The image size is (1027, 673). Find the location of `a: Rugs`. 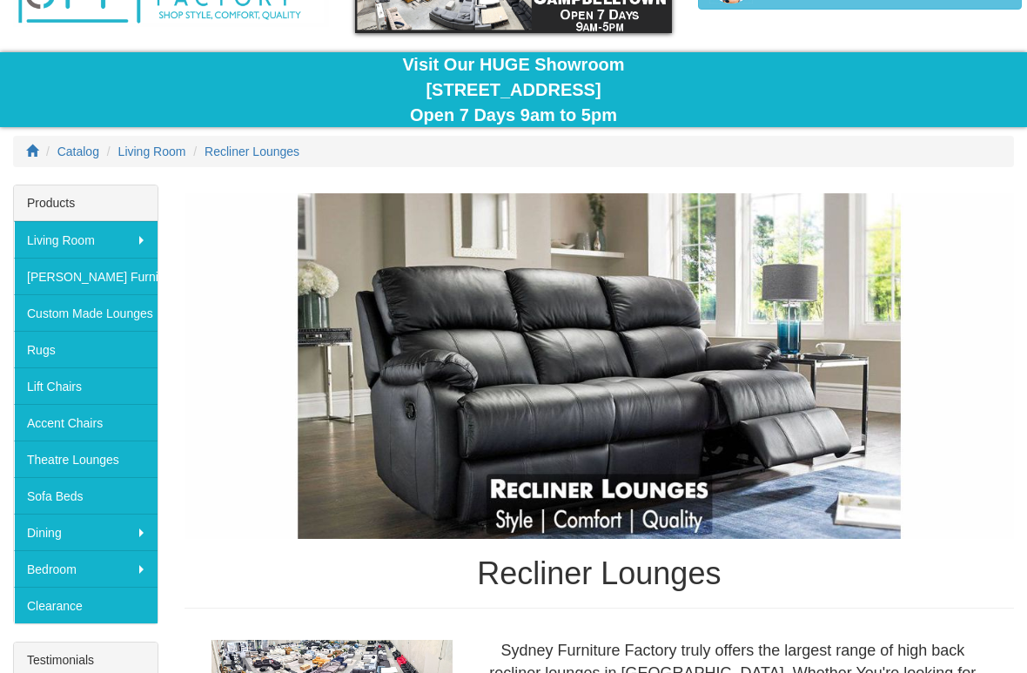

a: Rugs is located at coordinates (85, 349).